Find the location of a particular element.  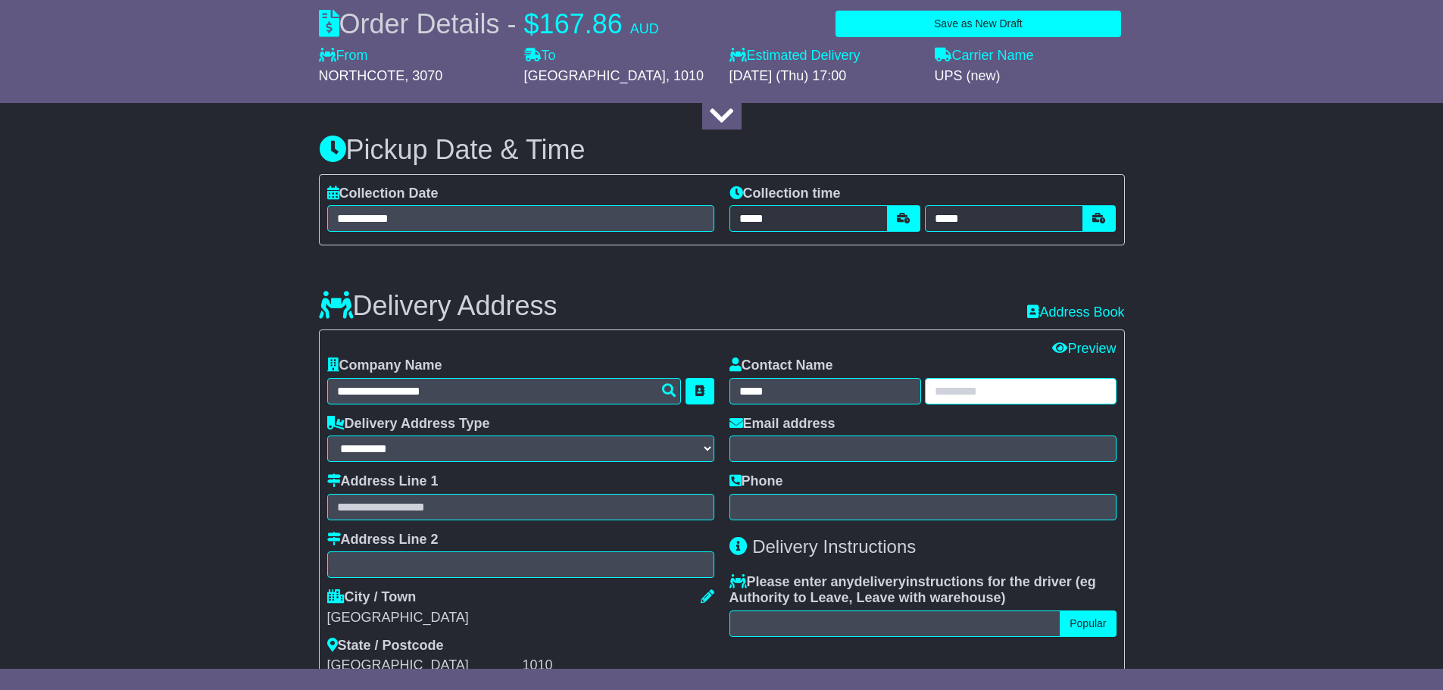

span: NORTHCOTE is located at coordinates (362, 76).